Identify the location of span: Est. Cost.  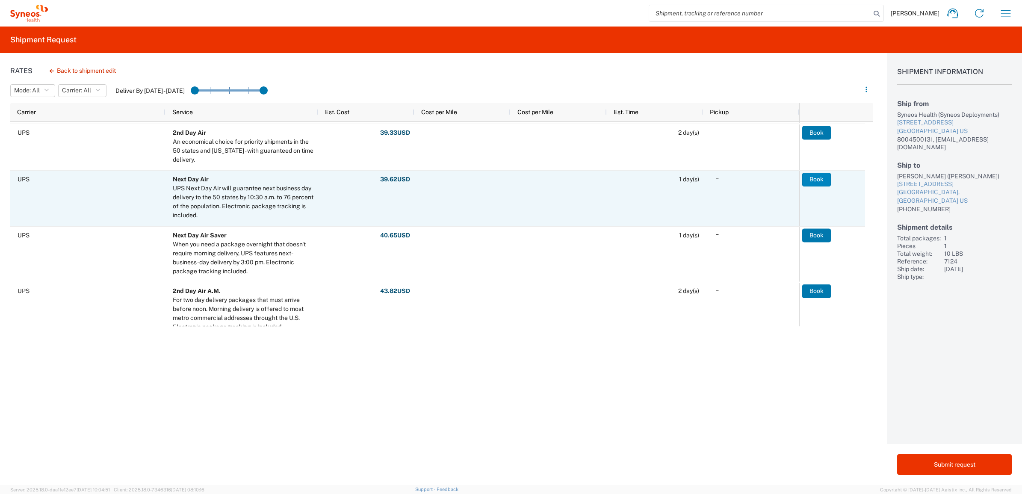
(337, 112).